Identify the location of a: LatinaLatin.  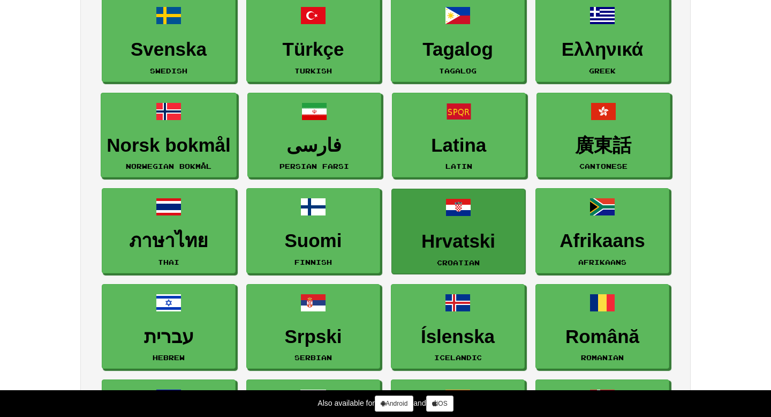
(459, 135).